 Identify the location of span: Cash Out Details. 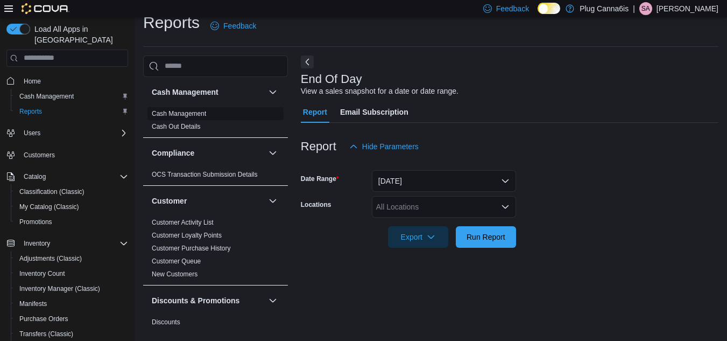
(176, 127).